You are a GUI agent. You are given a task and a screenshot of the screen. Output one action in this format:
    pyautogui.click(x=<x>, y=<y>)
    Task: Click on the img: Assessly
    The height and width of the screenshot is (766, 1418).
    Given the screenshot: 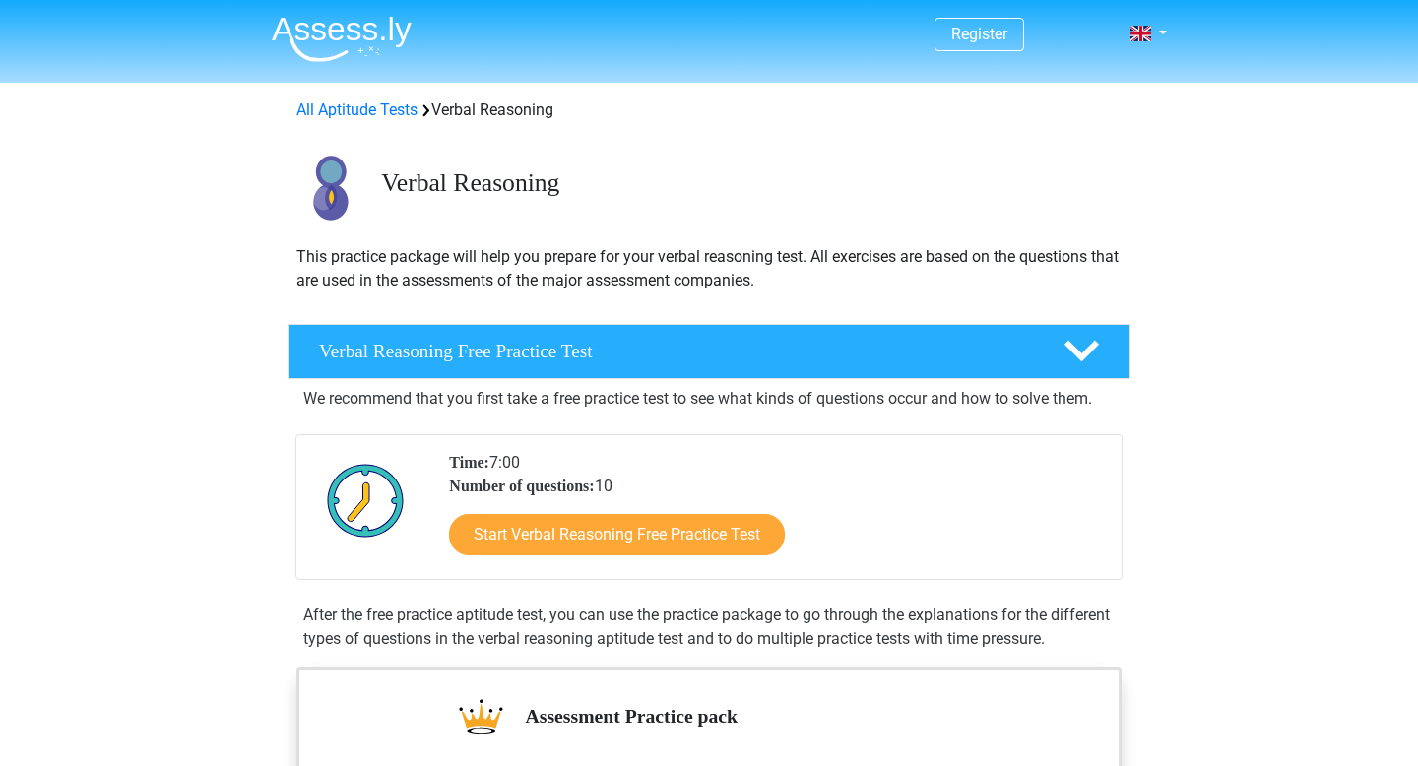 What is the action you would take?
    pyautogui.click(x=342, y=38)
    